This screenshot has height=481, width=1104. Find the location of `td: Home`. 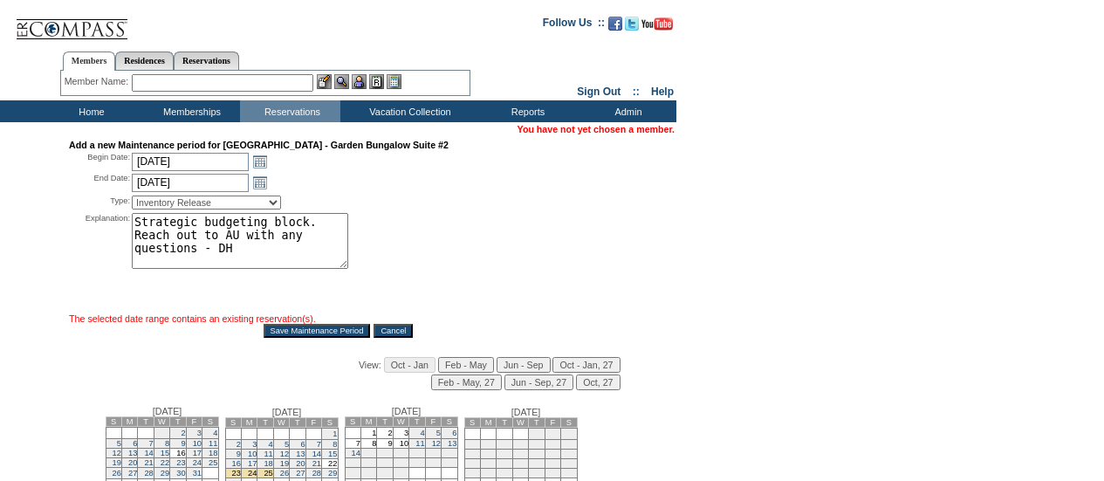

td: Home is located at coordinates (89, 111).